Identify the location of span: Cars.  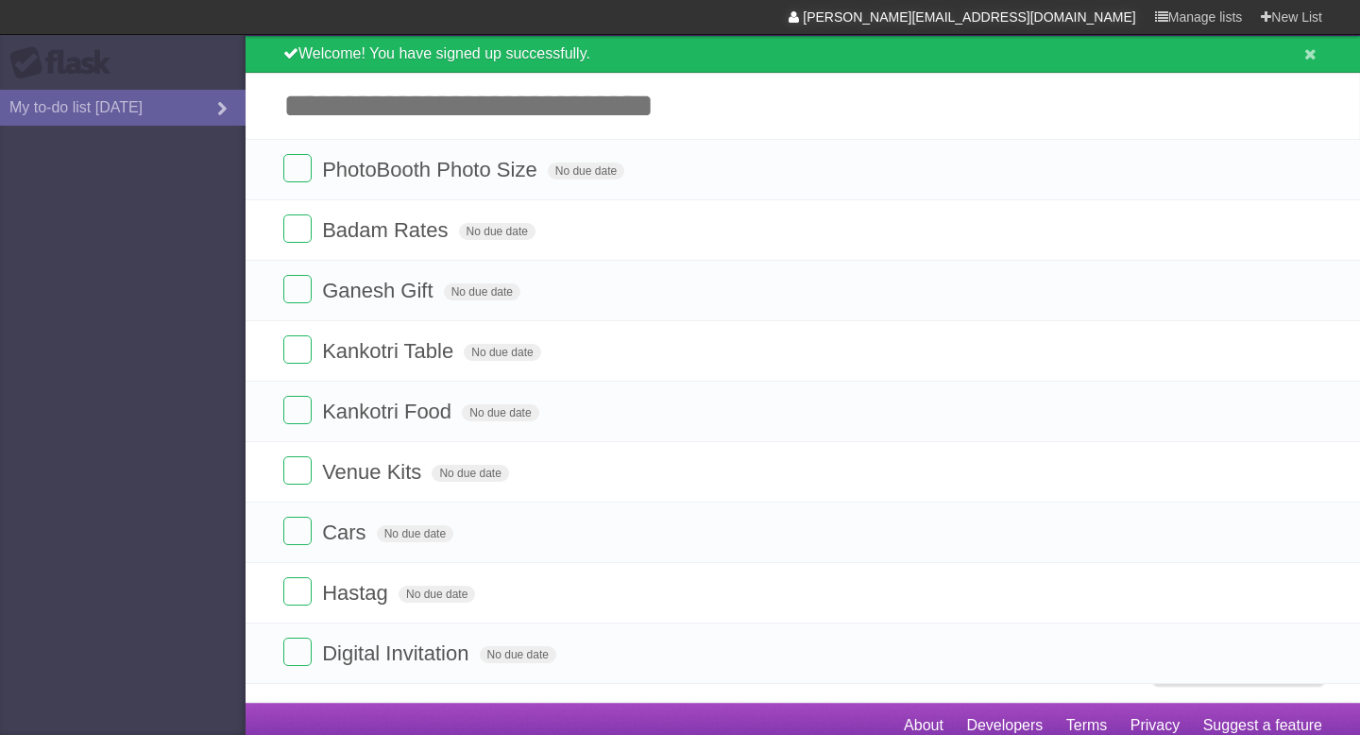
(346, 532).